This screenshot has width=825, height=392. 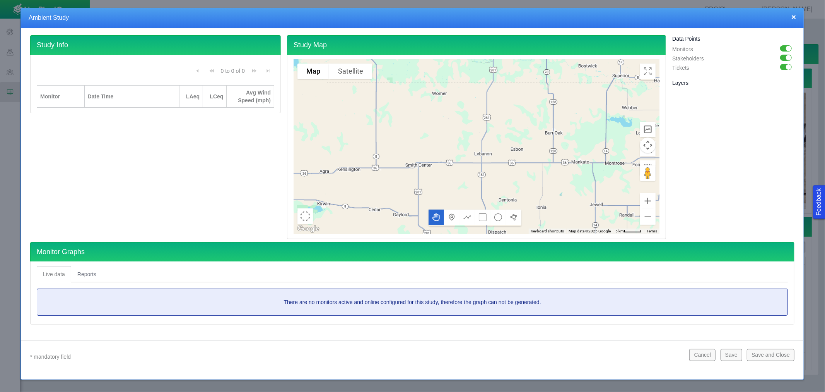 What do you see at coordinates (132, 96) in the screenshot?
I see `th: Date Time` at bounding box center [132, 96].